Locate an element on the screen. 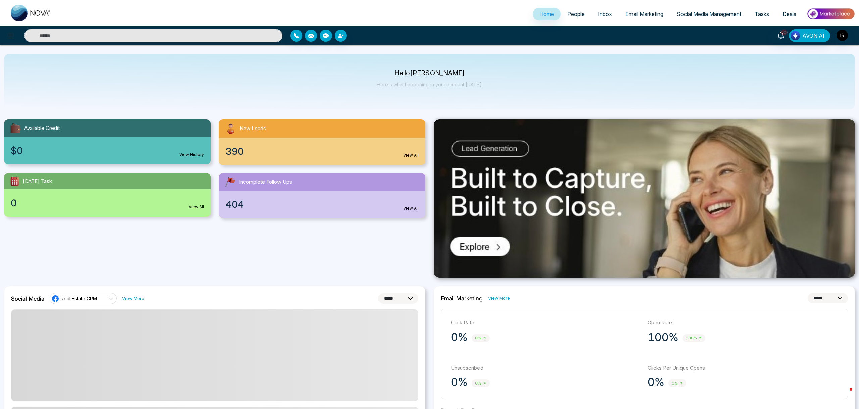 This screenshot has height=409, width=859. img: Nova CRM Logo is located at coordinates (31, 13).